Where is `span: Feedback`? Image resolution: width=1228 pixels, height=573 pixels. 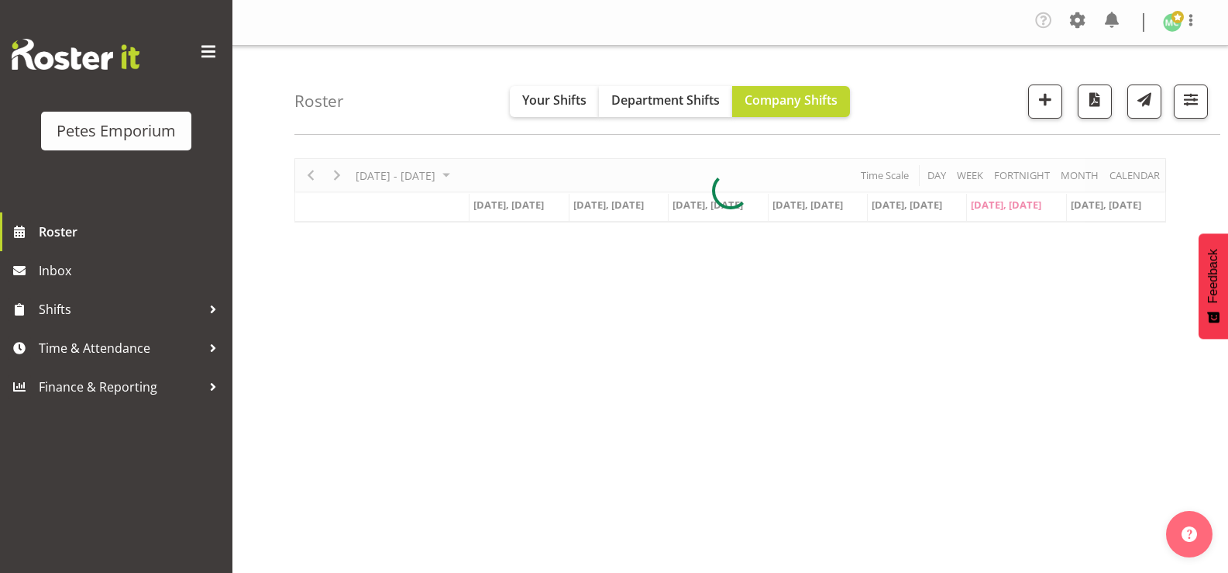
span: Feedback is located at coordinates (1213, 276).